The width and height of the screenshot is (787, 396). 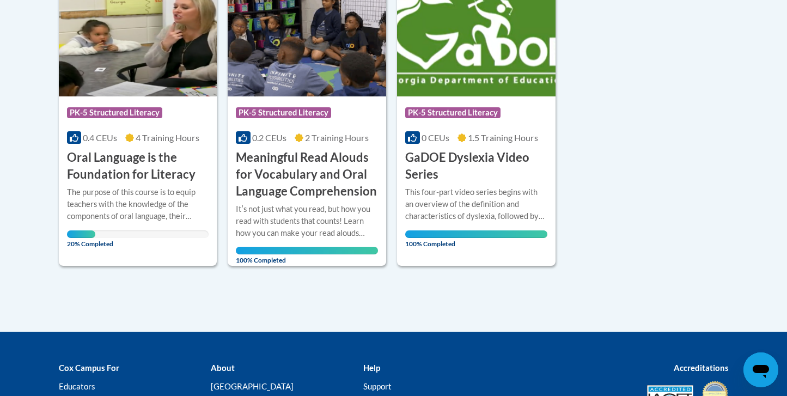 What do you see at coordinates (100, 137) in the screenshot?
I see `span: 0.4 CEUs` at bounding box center [100, 137].